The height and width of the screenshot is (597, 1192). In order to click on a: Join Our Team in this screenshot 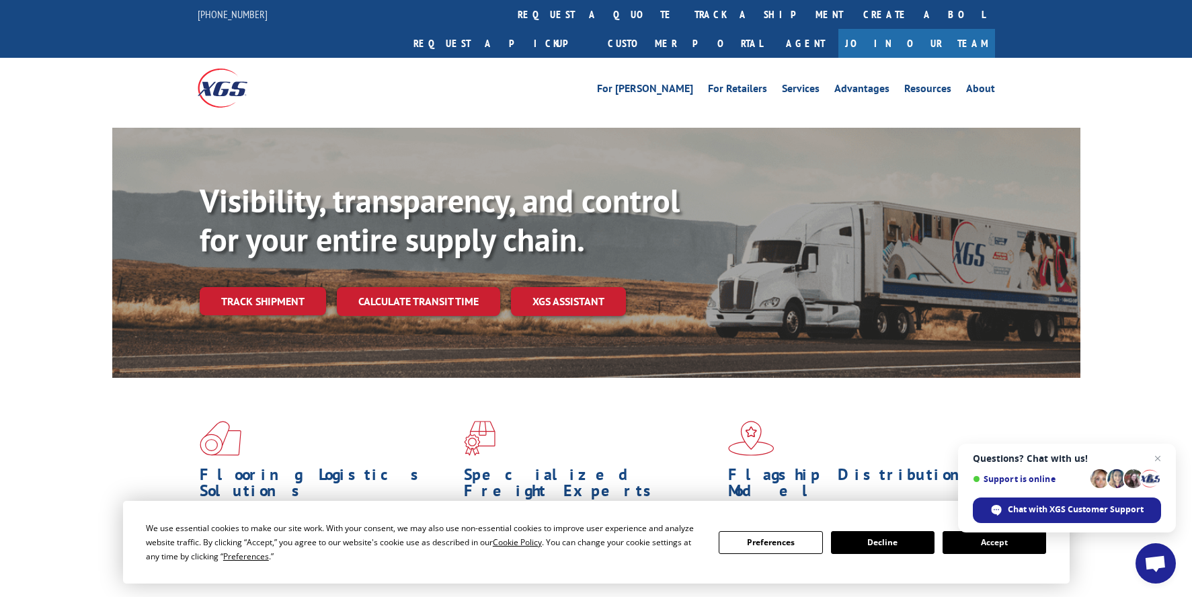, I will do `click(917, 43)`.